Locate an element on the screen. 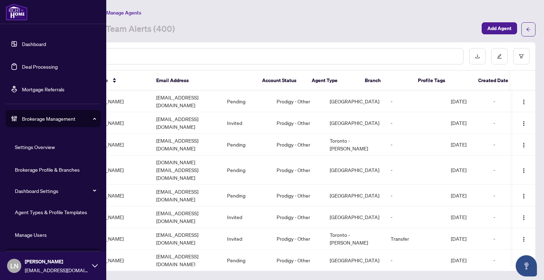  button: edit is located at coordinates (499, 56).